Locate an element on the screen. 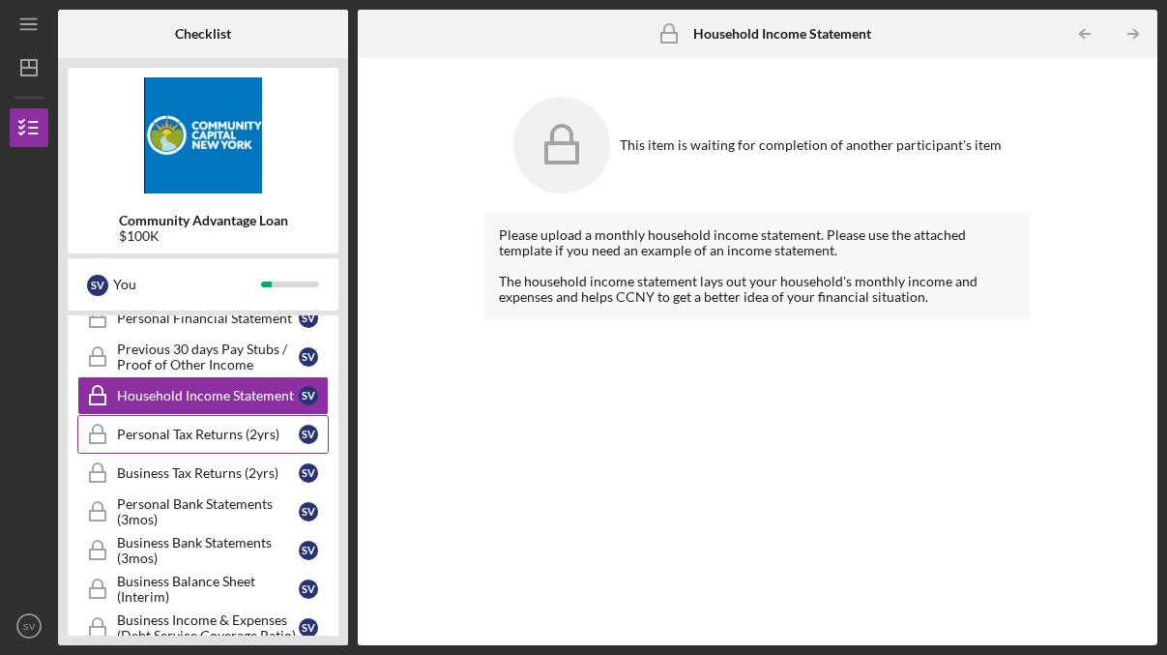 Image resolution: width=1167 pixels, height=655 pixels. div: This item is waiting for completion of another participant's item is located at coordinates (810, 145).